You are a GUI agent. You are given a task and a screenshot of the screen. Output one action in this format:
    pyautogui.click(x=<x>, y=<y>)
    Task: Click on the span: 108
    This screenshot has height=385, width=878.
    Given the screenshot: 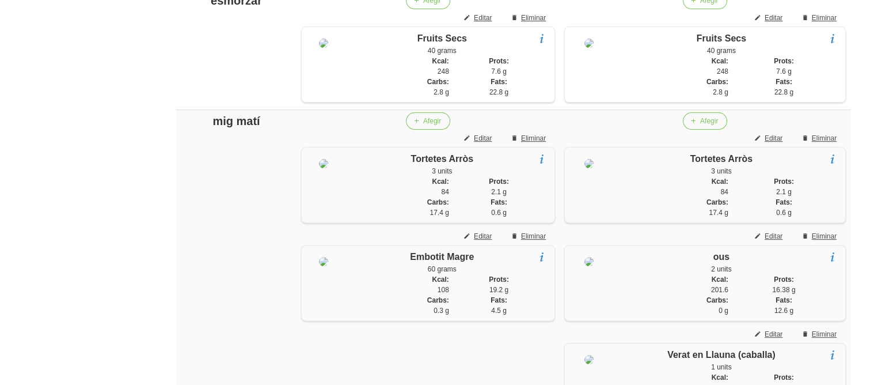 What is the action you would take?
    pyautogui.click(x=444, y=290)
    